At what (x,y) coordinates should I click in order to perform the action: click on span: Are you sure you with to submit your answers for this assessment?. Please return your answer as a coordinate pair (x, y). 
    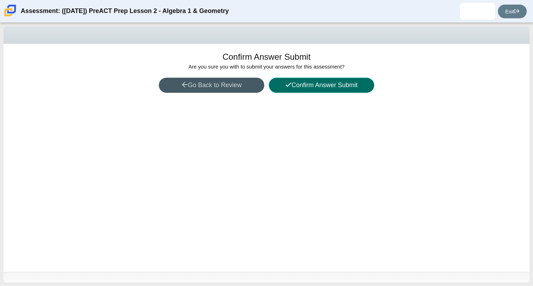
    Looking at the image, I should click on (267, 66).